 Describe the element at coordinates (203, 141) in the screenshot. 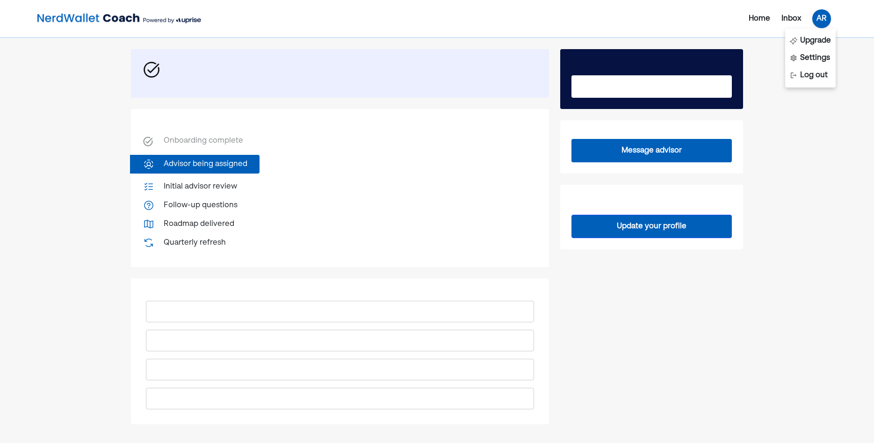

I see `div: Onboarding complete` at that location.